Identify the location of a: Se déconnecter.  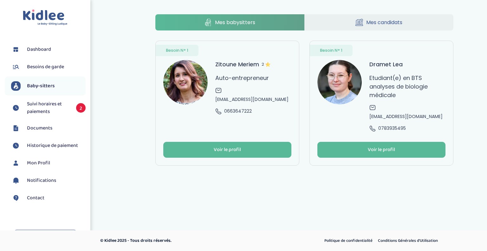
(45, 238).